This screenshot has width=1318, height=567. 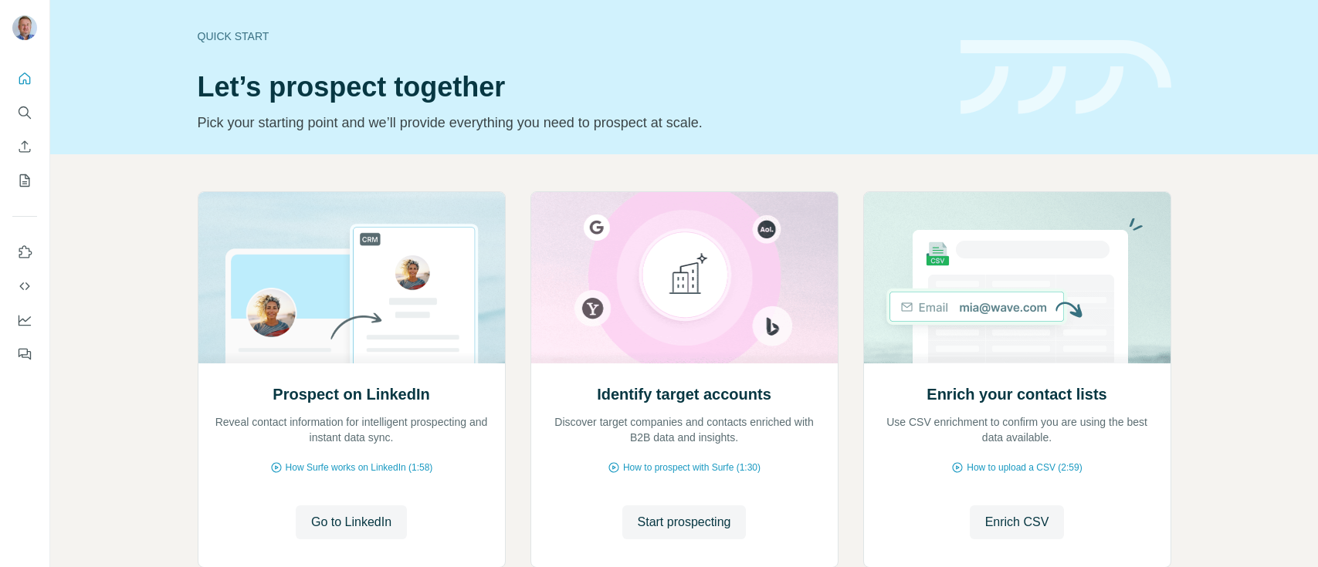 What do you see at coordinates (25, 320) in the screenshot?
I see `button: Dashboard` at bounding box center [25, 320].